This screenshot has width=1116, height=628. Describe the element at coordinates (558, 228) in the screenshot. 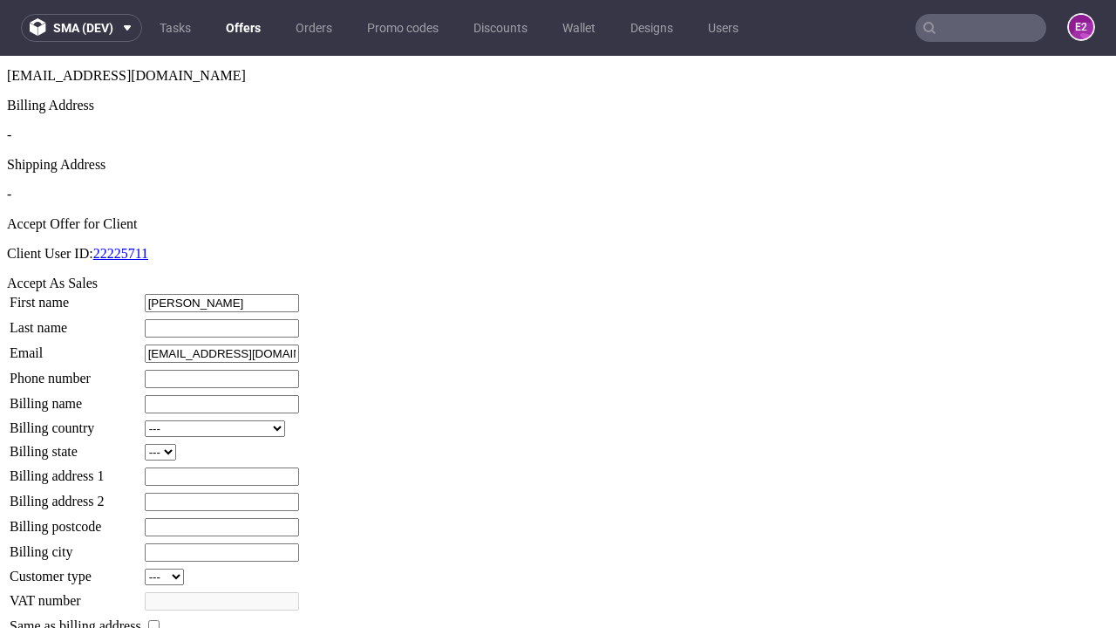

I see `div: Accept As Sales` at that location.